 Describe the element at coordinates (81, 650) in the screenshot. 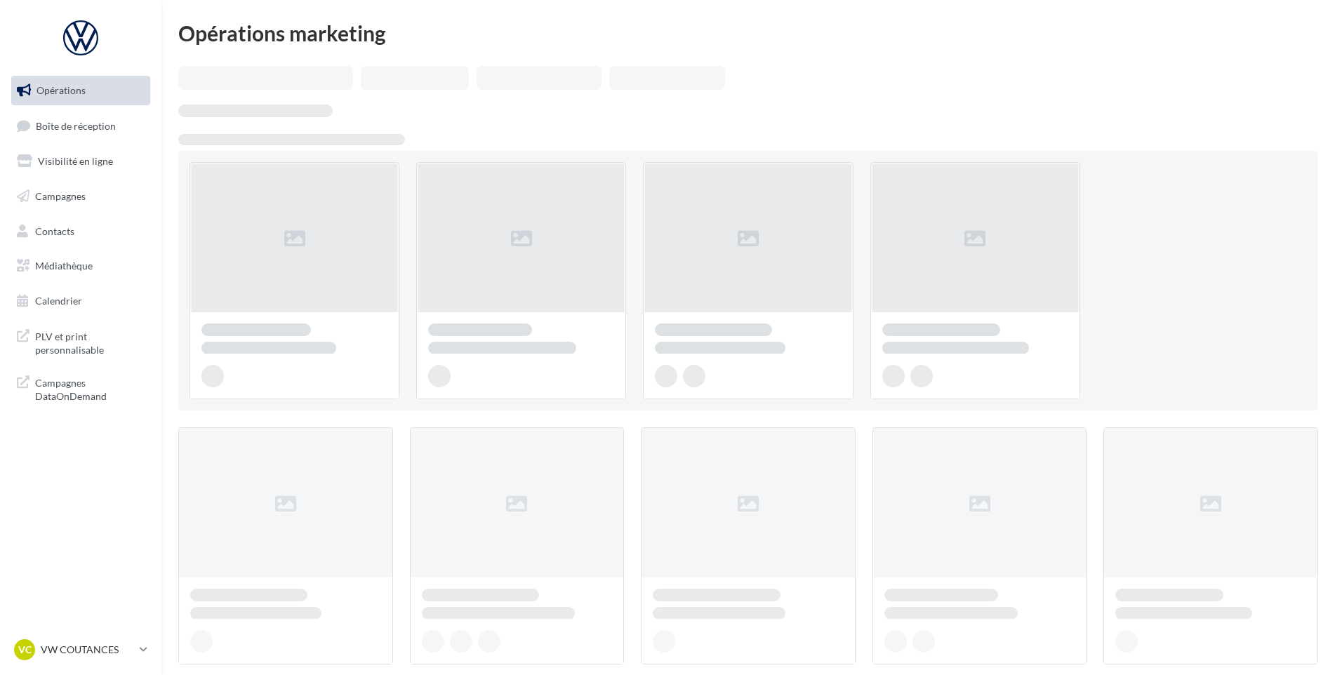

I see `a: VC VW COUTANCES` at that location.